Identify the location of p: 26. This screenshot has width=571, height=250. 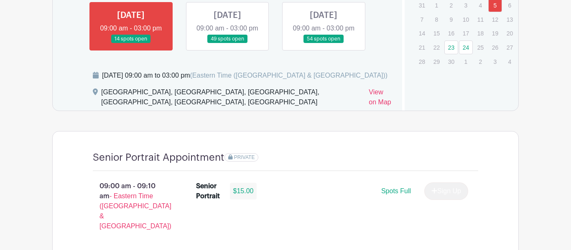
(495, 47).